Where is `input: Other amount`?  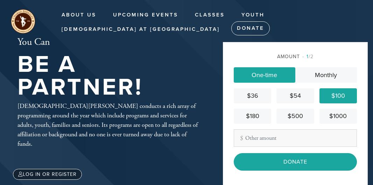
input: Other amount is located at coordinates (296, 138).